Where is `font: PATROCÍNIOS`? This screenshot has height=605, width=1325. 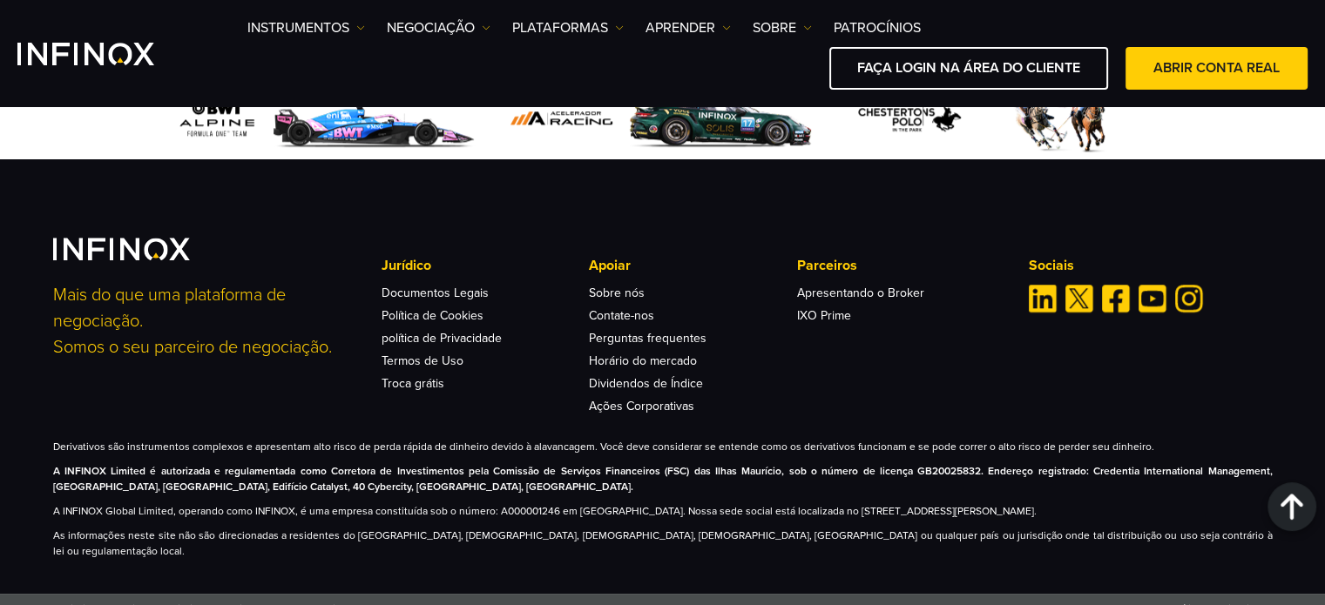 font: PATROCÍNIOS is located at coordinates (877, 28).